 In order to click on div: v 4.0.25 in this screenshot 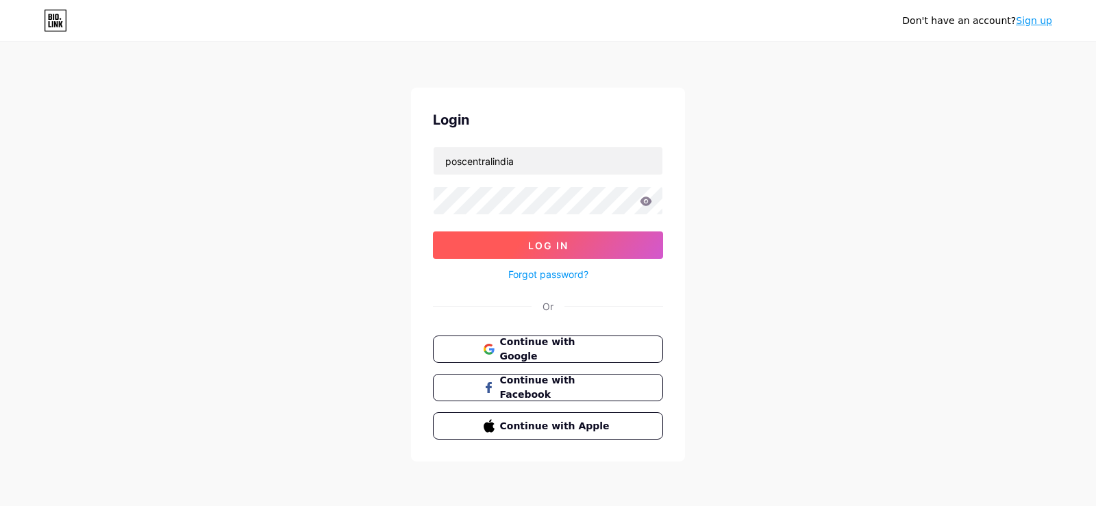, I will do `click(53, 27)`.